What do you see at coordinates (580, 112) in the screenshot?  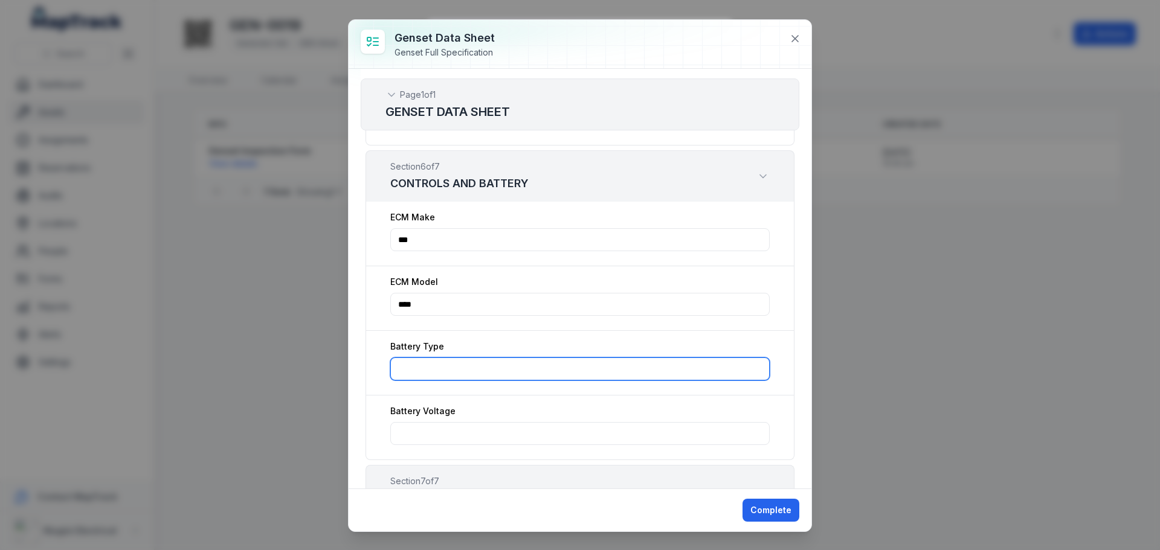 I see `h2: GENSET DATA SHEET` at bounding box center [580, 112].